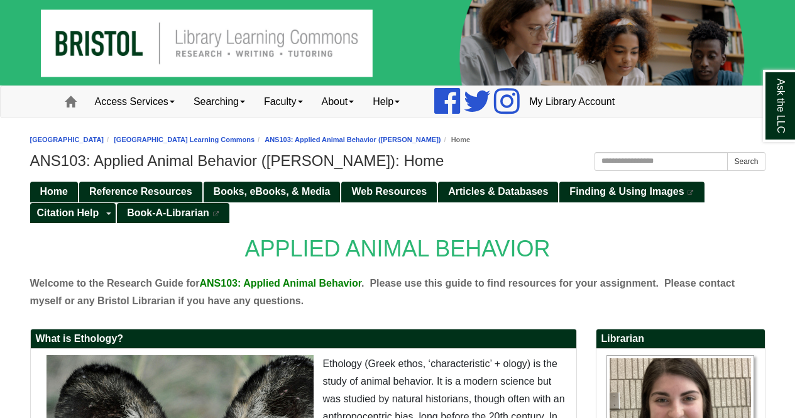 This screenshot has width=795, height=418. I want to click on a: Web Resources, so click(389, 192).